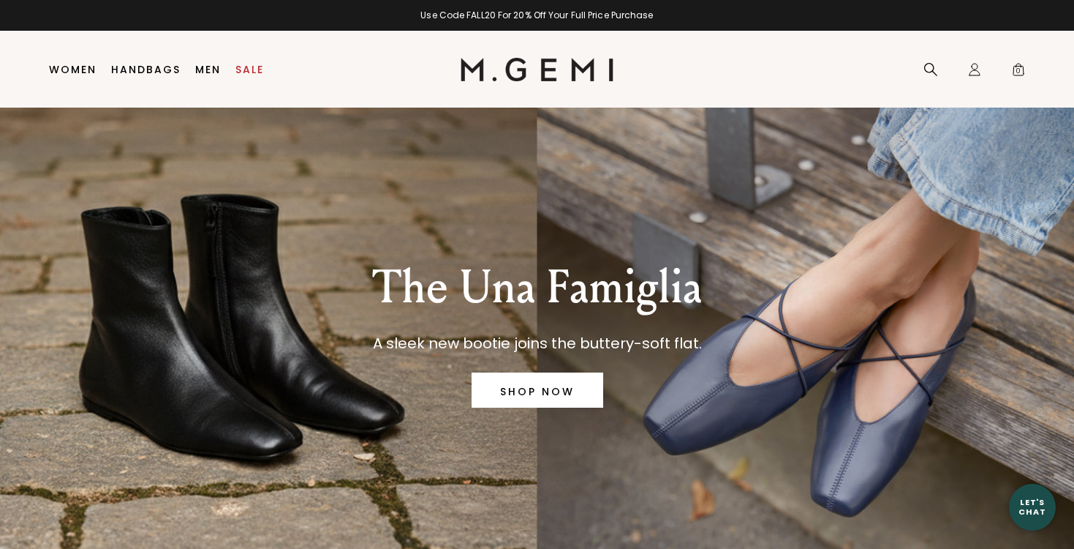 This screenshot has width=1074, height=549. What do you see at coordinates (146, 69) in the screenshot?
I see `a: Handbags` at bounding box center [146, 69].